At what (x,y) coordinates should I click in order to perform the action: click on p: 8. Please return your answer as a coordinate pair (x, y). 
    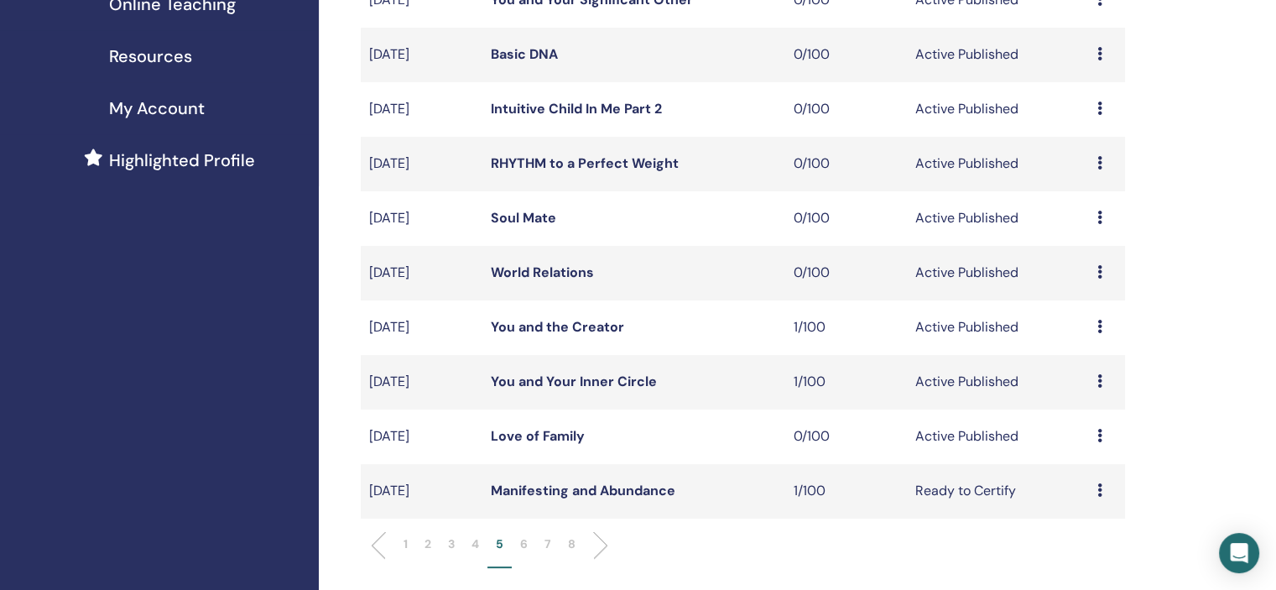
    Looking at the image, I should click on (571, 544).